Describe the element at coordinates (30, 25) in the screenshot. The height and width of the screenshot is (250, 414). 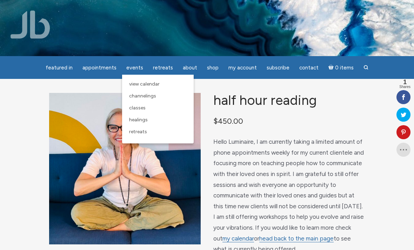
I see `a: Jamie Butler. The Everyday Medium` at that location.